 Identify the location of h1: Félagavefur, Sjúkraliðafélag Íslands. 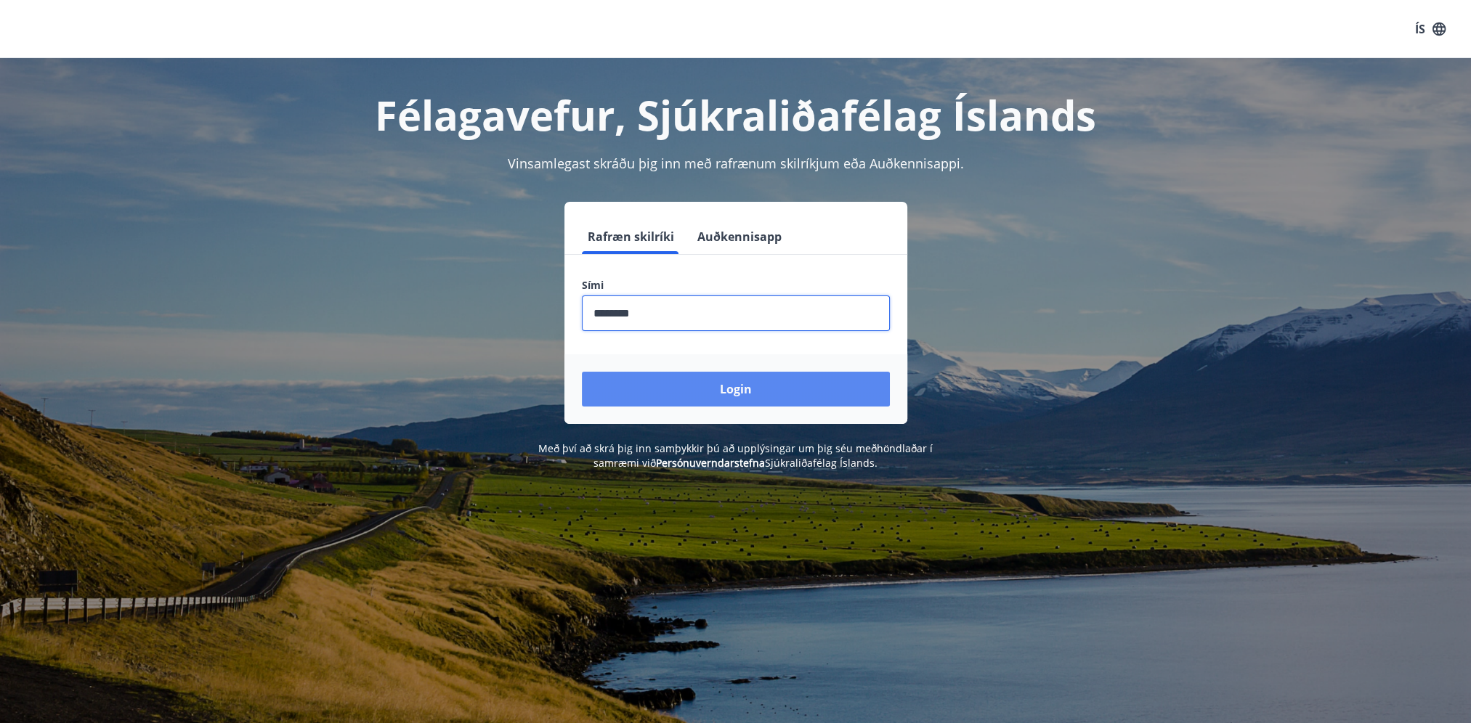
(736, 115).